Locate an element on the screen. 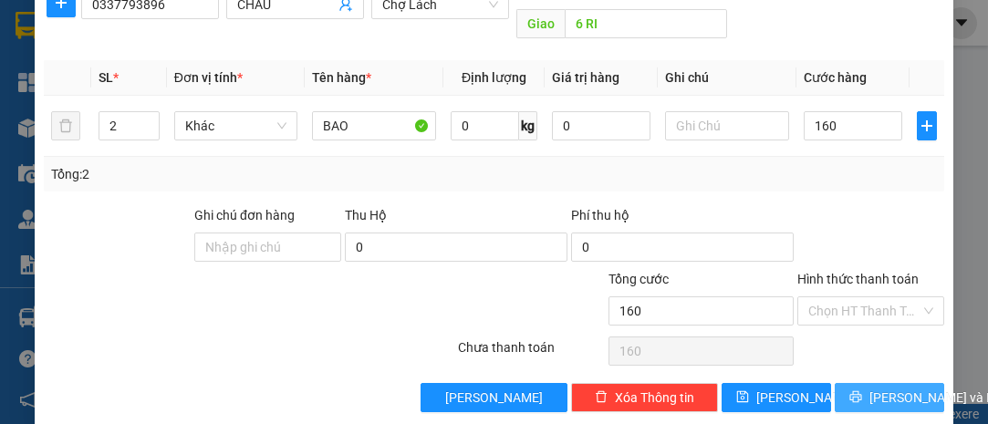 This screenshot has height=424, width=988. button: plus is located at coordinates (927, 126).